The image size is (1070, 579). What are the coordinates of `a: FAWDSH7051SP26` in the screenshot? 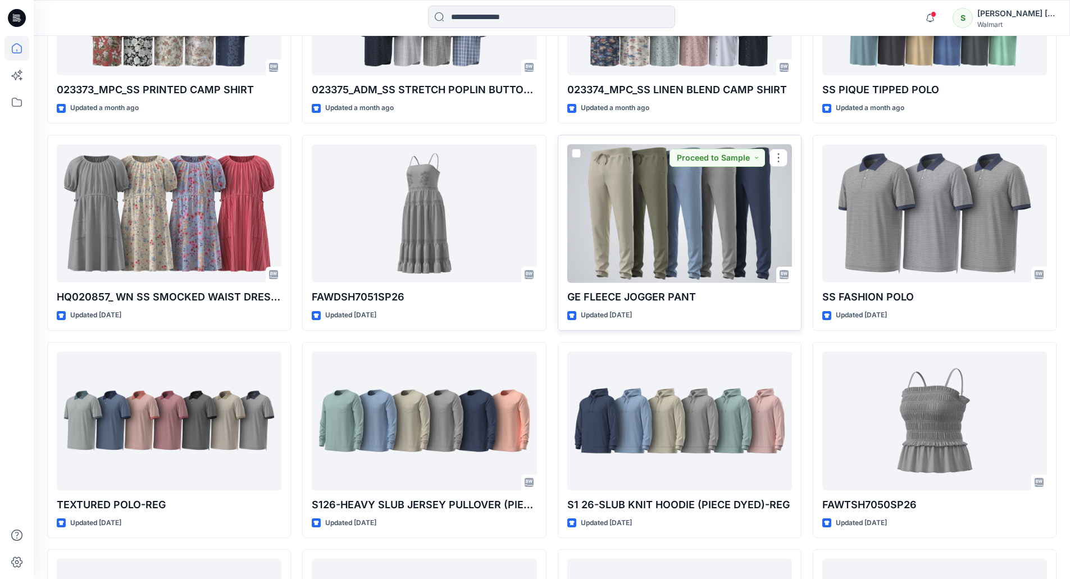 It's located at (424, 213).